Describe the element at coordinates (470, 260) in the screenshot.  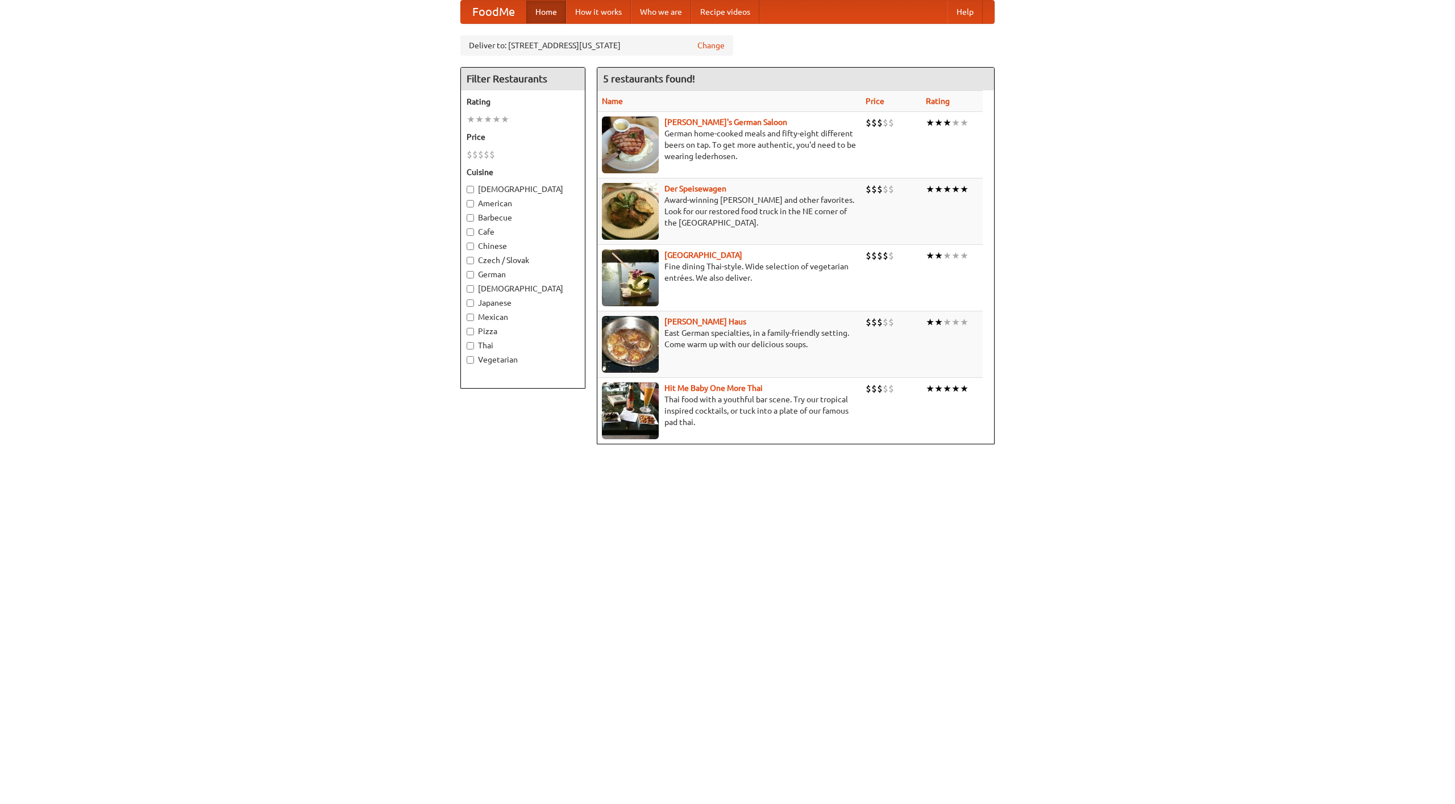
I see `input: Czech / Slovak` at that location.